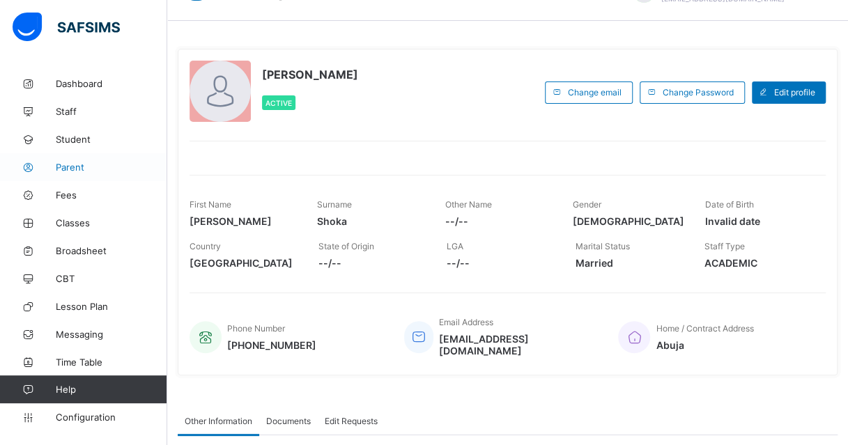  I want to click on span: Invalid date, so click(758, 221).